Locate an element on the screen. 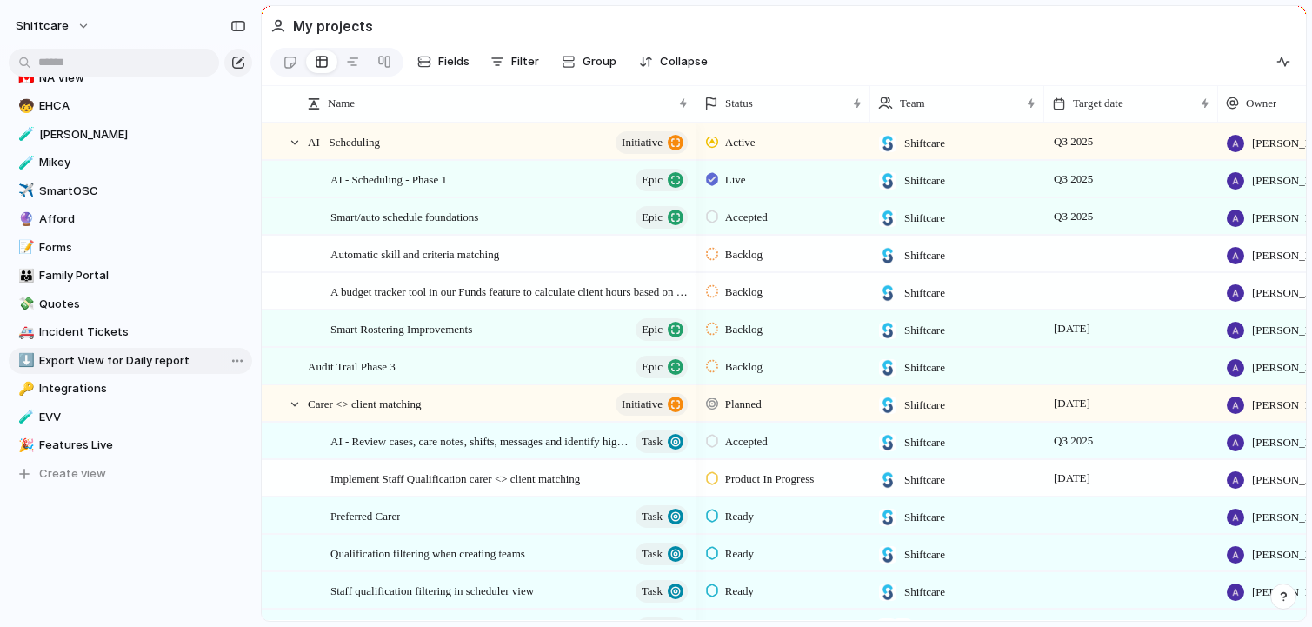 The image size is (1312, 627). a: 📝Forms is located at coordinates (130, 248).